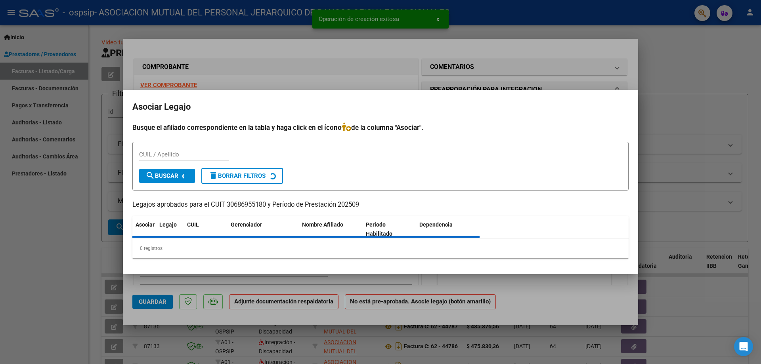 This screenshot has width=761, height=364. What do you see at coordinates (381, 205) in the screenshot?
I see `p: Legajos aprobados para el CUIT 30686955180 y Período de Prestación 202509` at bounding box center [381, 205].